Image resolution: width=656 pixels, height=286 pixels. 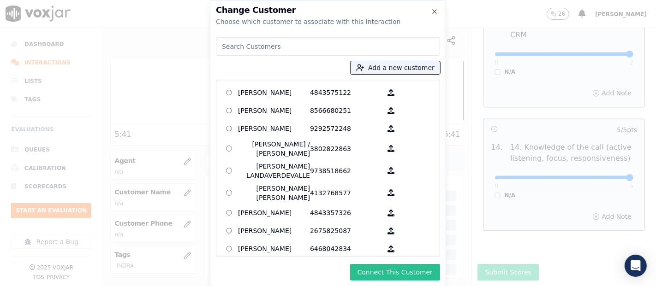 What do you see at coordinates (395, 68) in the screenshot?
I see `button: Add a new customer` at bounding box center [395, 68].